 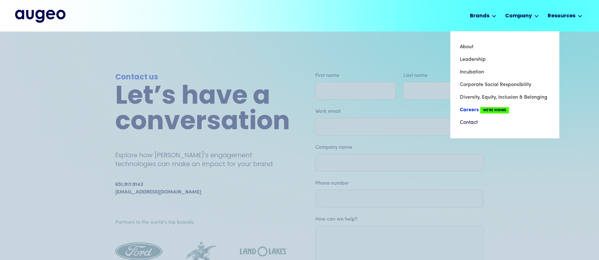 What do you see at coordinates (40, 16) in the screenshot?
I see `img: Augeo's full logo in midnight blue.` at bounding box center [40, 16].